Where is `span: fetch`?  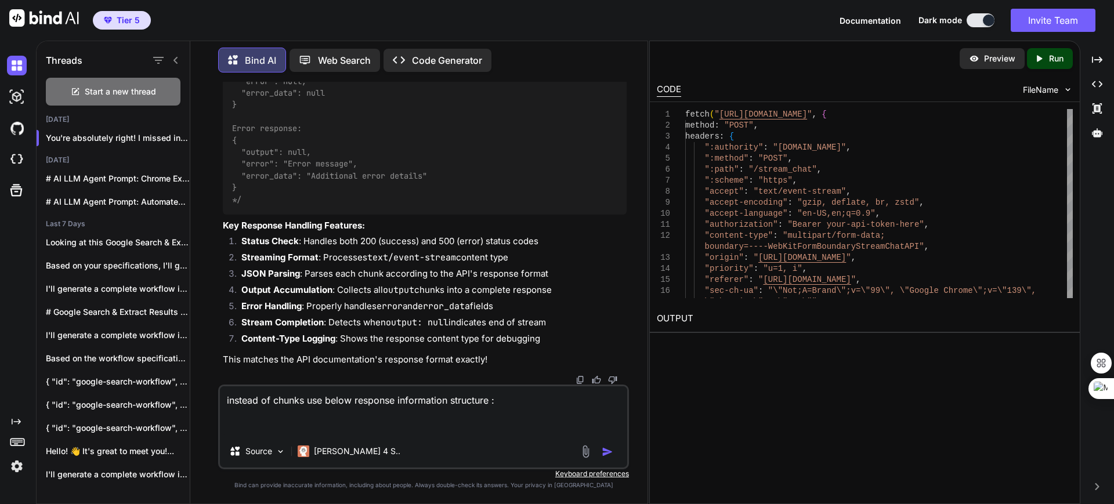 span: fetch is located at coordinates (697, 114).